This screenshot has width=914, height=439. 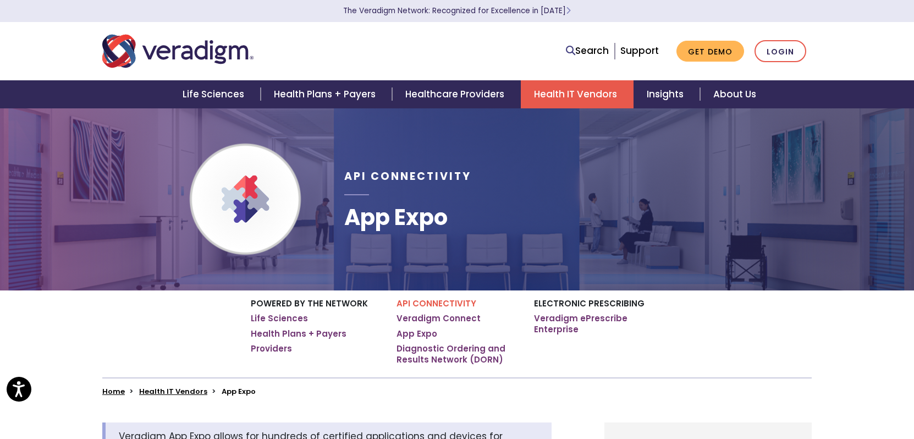 I want to click on a: App Expo, so click(x=417, y=334).